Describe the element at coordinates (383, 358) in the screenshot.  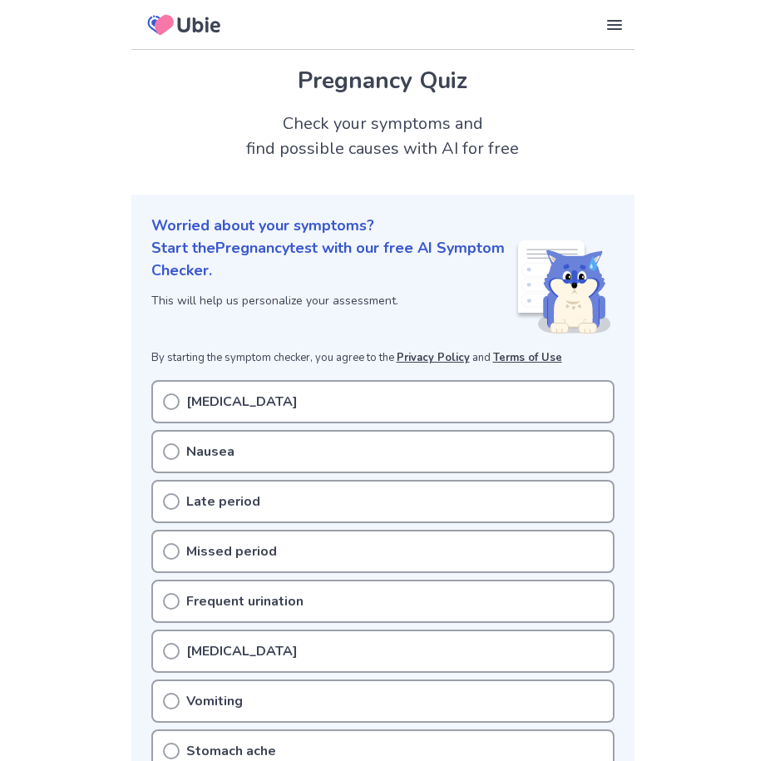
I see `p: By starting the symptom checker, you agree to the and` at that location.